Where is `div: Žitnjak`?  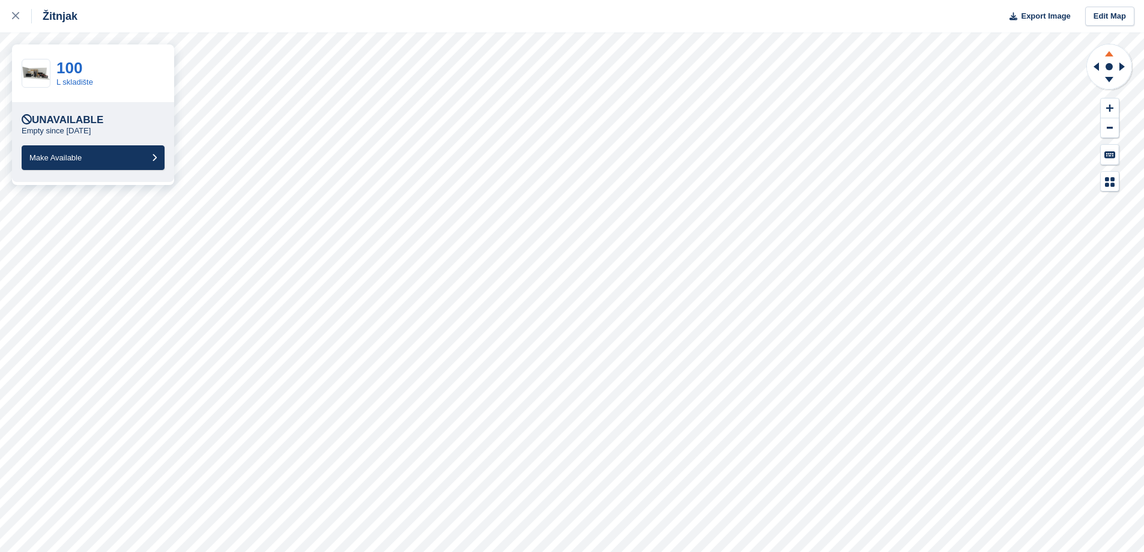 div: Žitnjak is located at coordinates (55, 16).